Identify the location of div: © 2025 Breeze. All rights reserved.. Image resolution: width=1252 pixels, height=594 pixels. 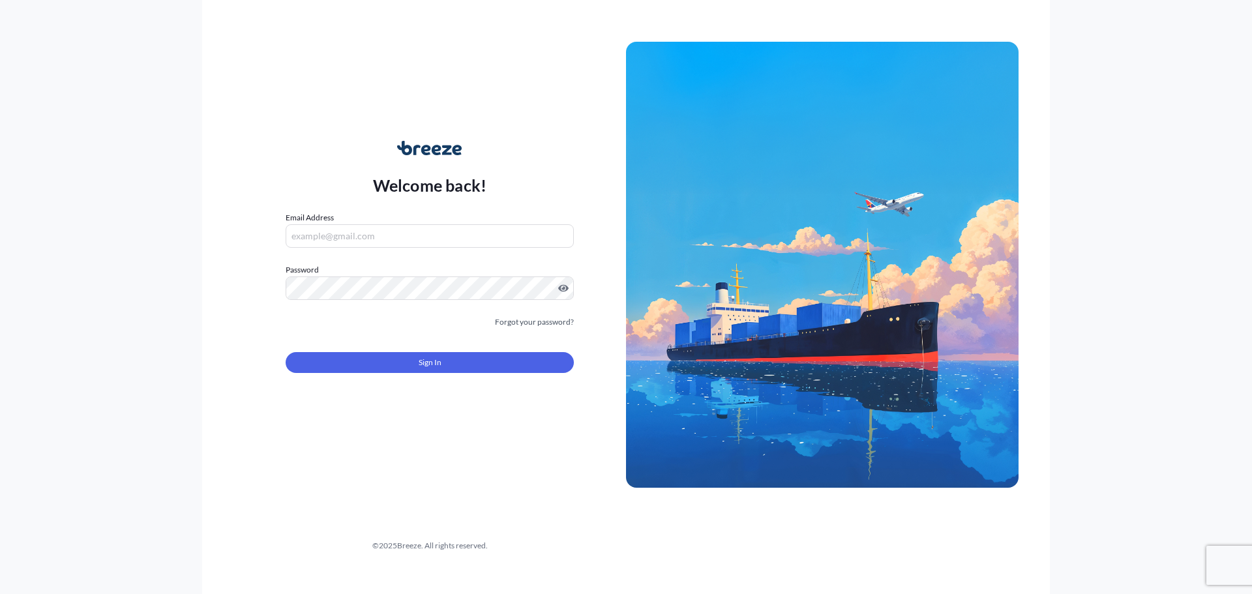
(430, 546).